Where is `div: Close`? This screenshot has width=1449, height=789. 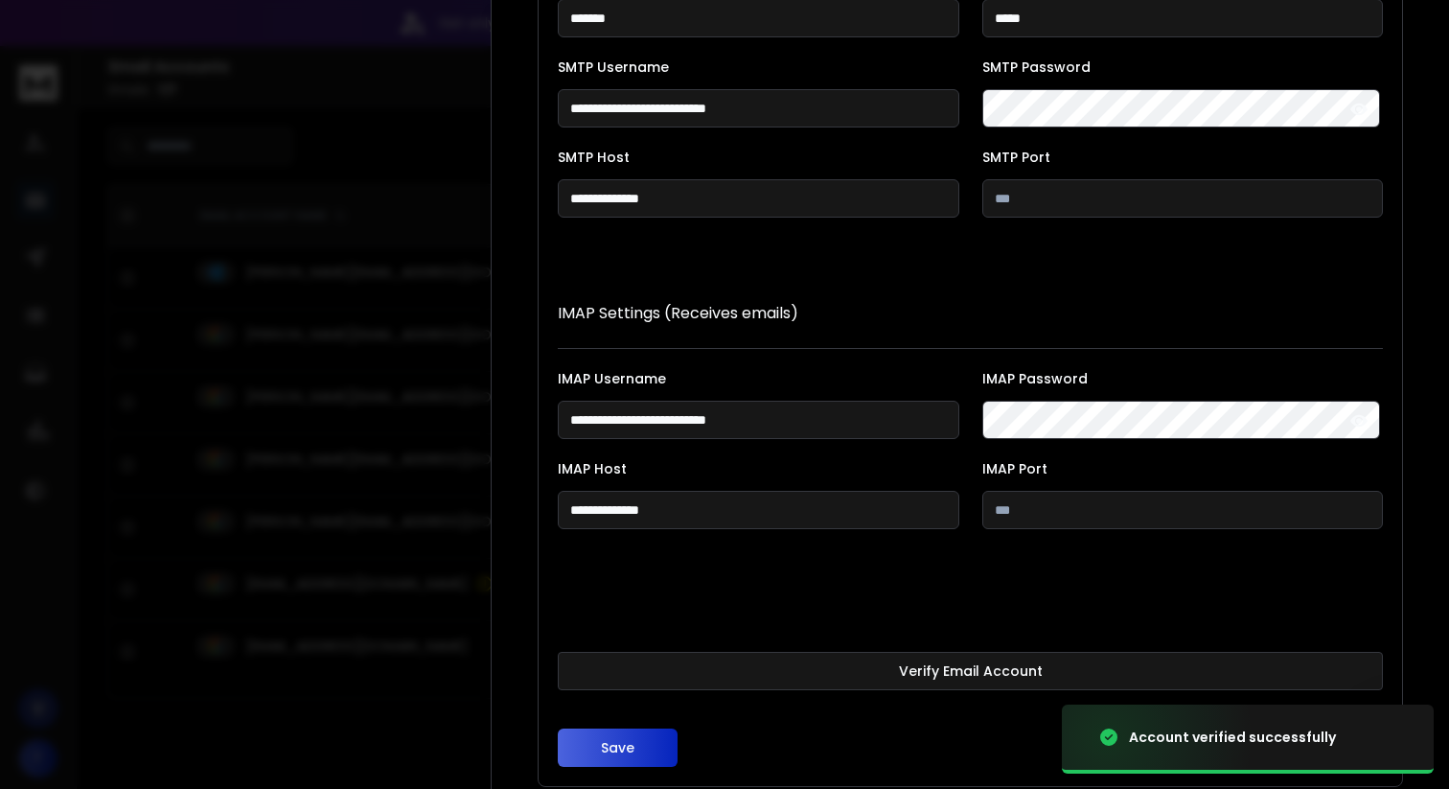
div: Close is located at coordinates (630, 25).